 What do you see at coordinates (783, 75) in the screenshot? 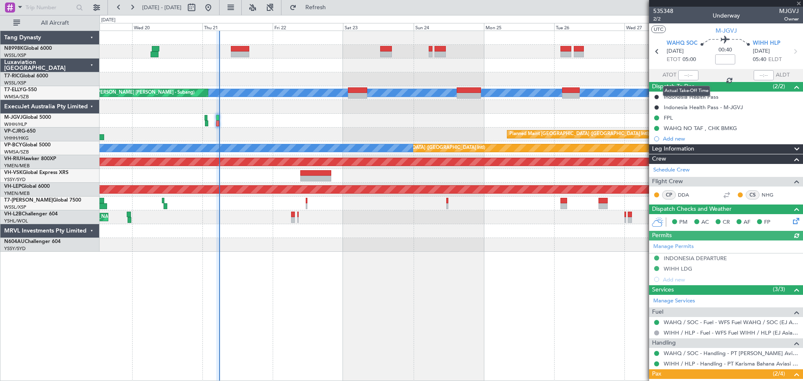
I see `span: ALDT` at bounding box center [783, 75].